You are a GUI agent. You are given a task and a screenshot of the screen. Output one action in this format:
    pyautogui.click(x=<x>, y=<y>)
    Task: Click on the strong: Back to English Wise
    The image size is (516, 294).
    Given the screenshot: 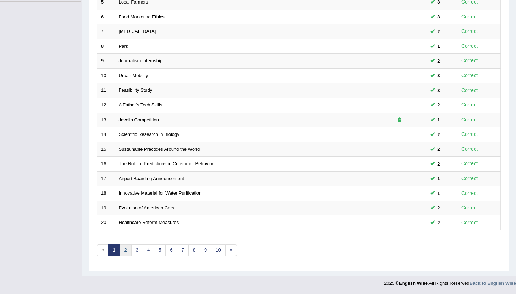 What is the action you would take?
    pyautogui.click(x=492, y=283)
    